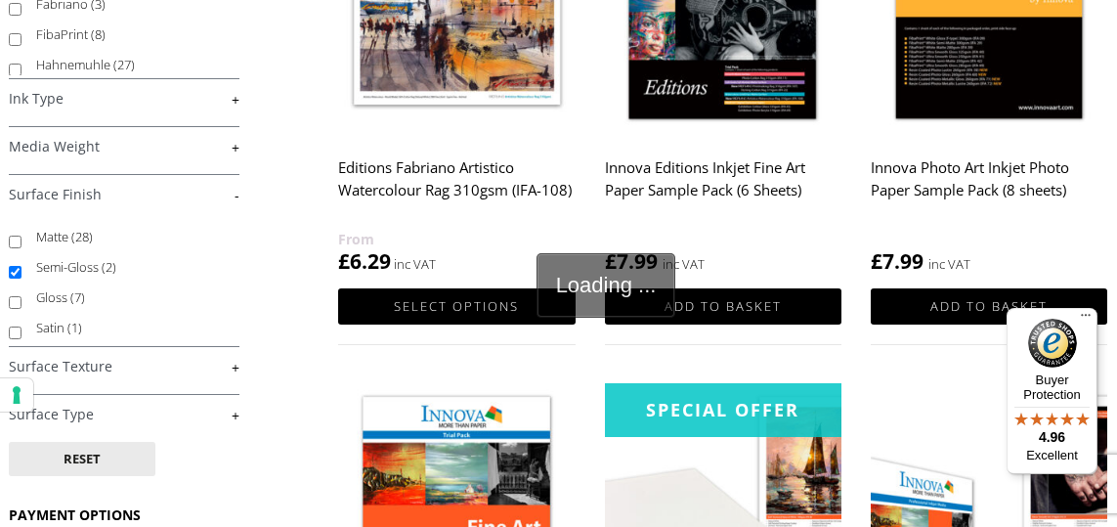  What do you see at coordinates (128, 267) in the screenshot?
I see `label: Semi-Gloss` at bounding box center [128, 267].